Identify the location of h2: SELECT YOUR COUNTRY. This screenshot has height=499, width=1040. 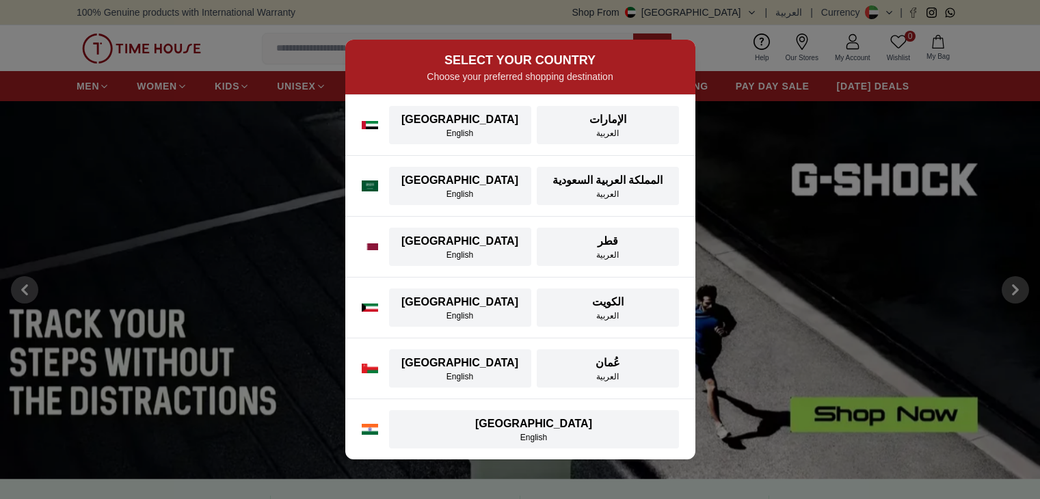
(521, 60).